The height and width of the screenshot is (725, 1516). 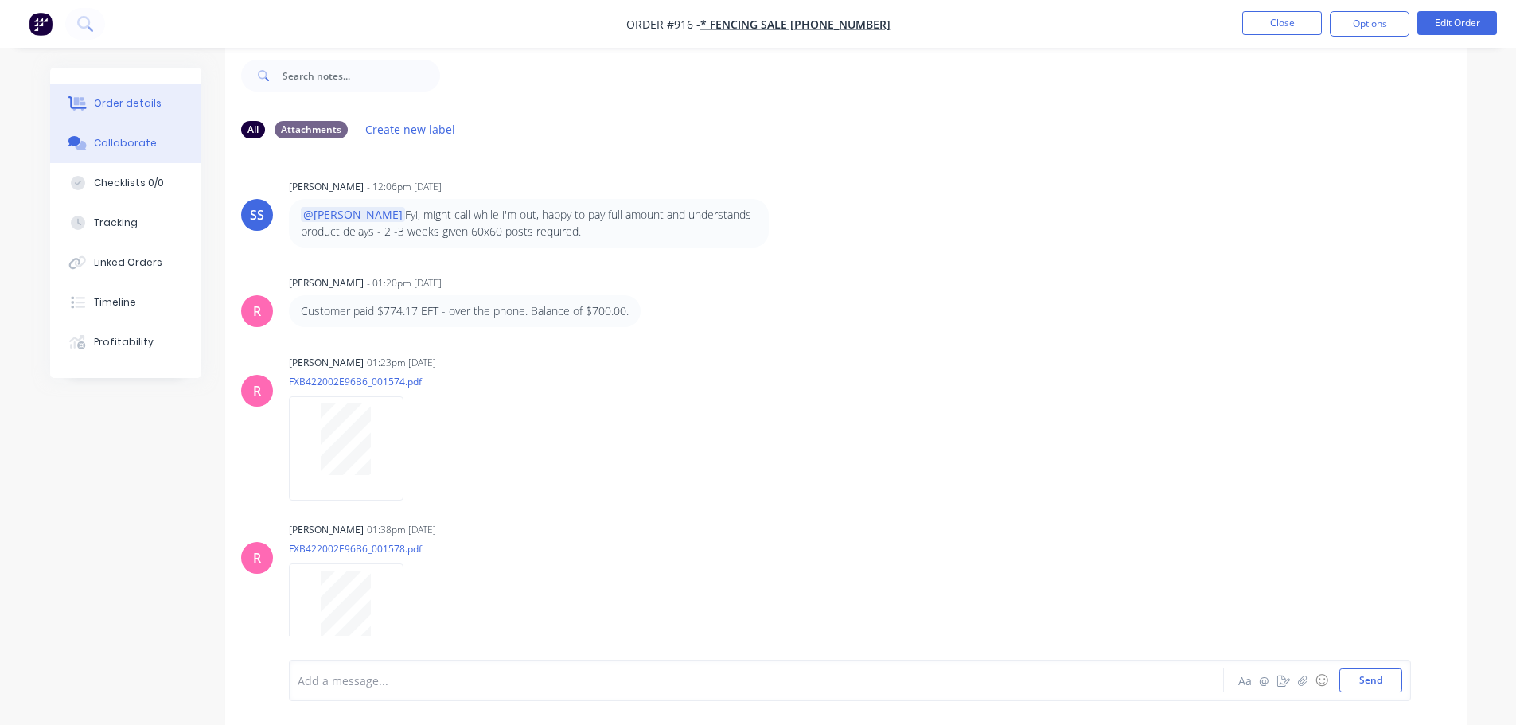 I want to click on button: Checklists 0/0, so click(x=126, y=183).